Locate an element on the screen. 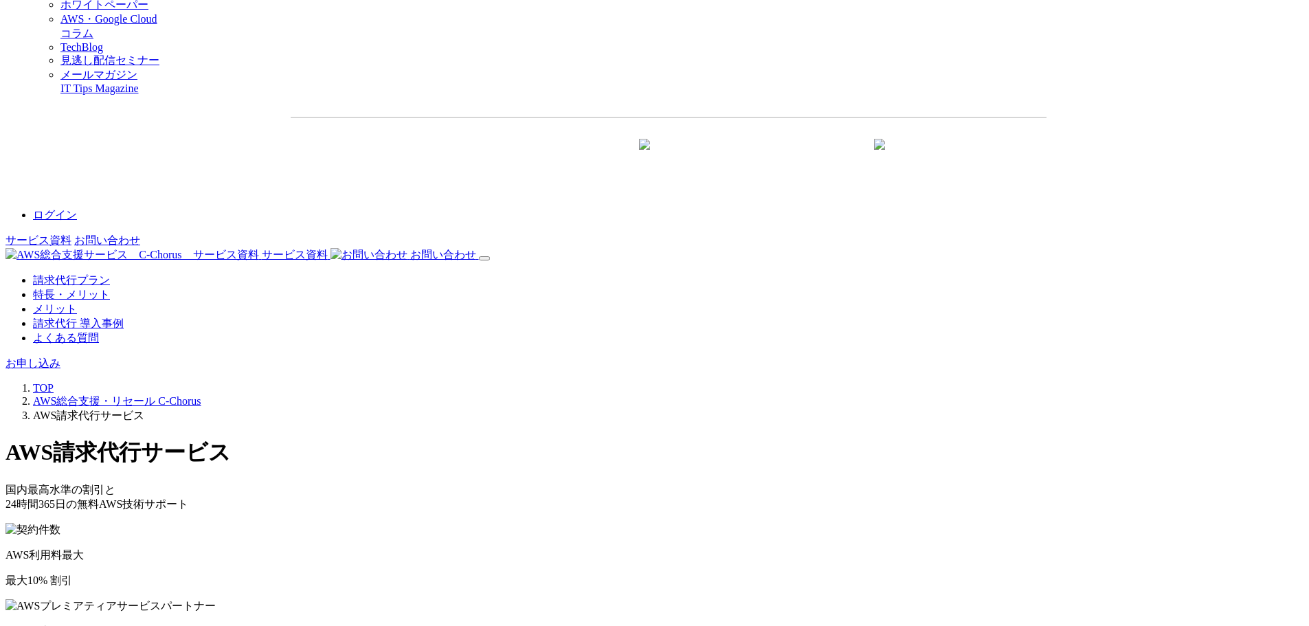 This screenshot has height=626, width=1309. a: AWS・Google Cloudコラム is located at coordinates (109, 26).